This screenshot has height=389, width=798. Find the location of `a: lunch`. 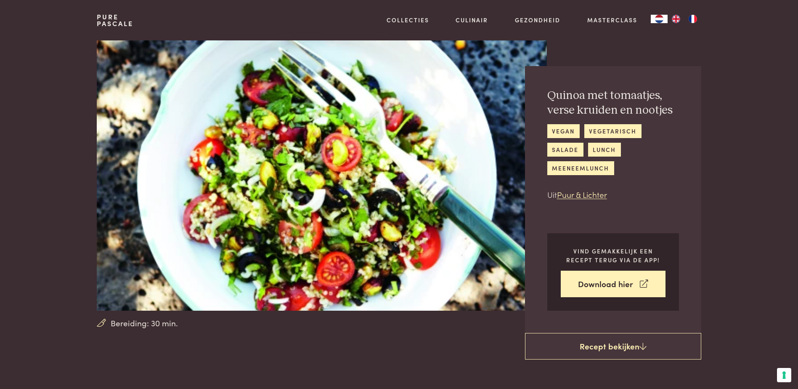

a: lunch is located at coordinates (604, 149).